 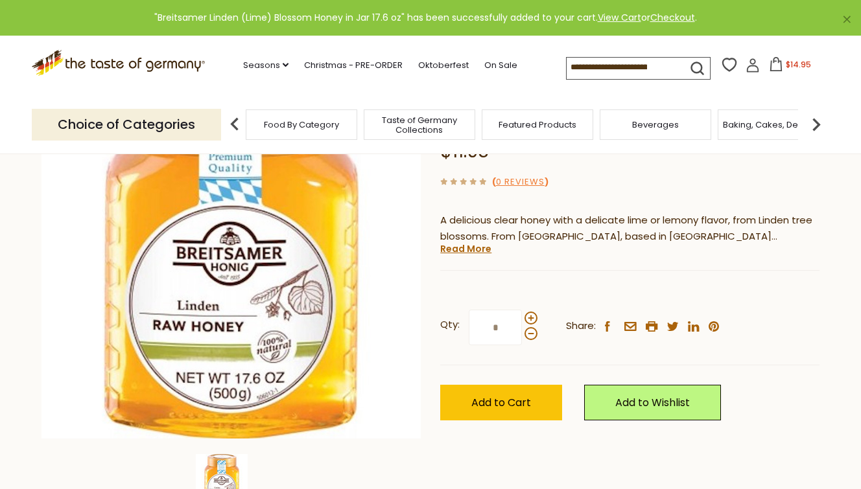 What do you see at coordinates (816, 124) in the screenshot?
I see `img: next arrow` at bounding box center [816, 124].